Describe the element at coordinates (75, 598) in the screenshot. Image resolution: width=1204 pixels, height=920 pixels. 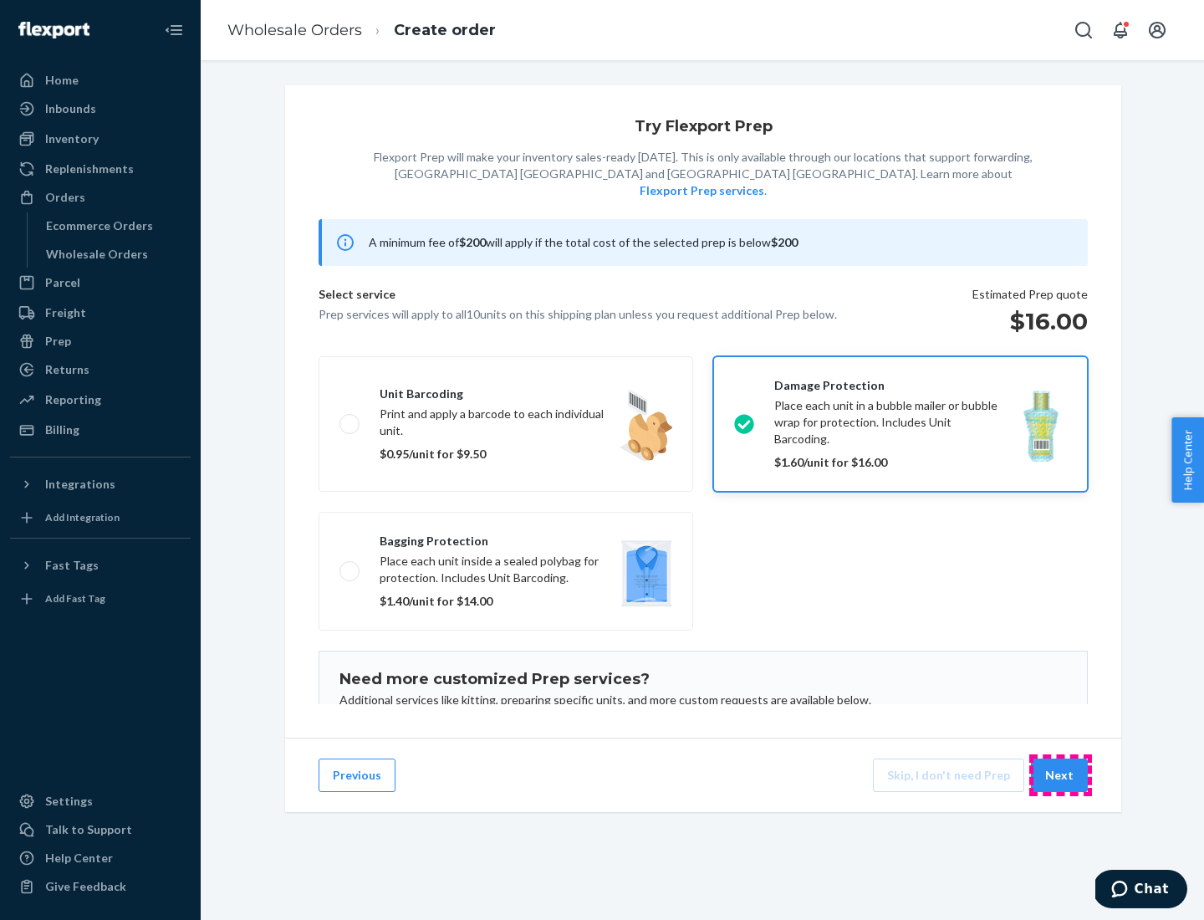
I see `div: Add Fast Tag` at that location.